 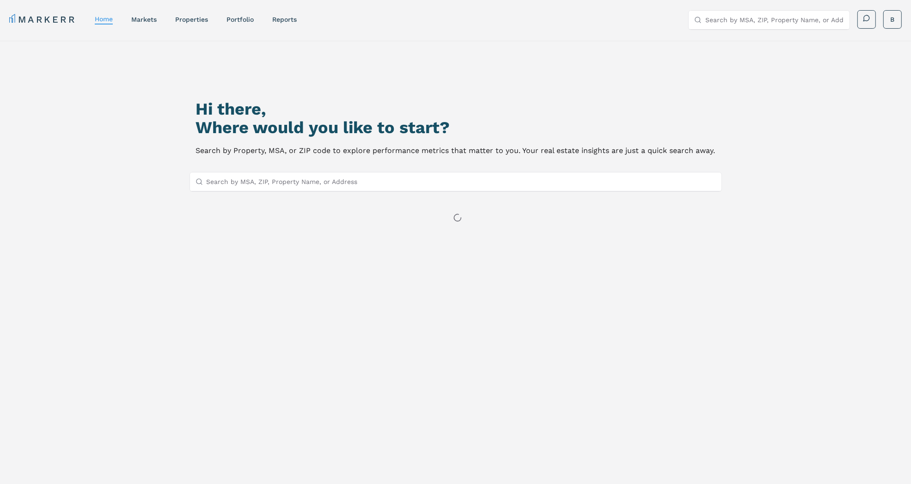 I want to click on a: Portfolio, so click(x=240, y=19).